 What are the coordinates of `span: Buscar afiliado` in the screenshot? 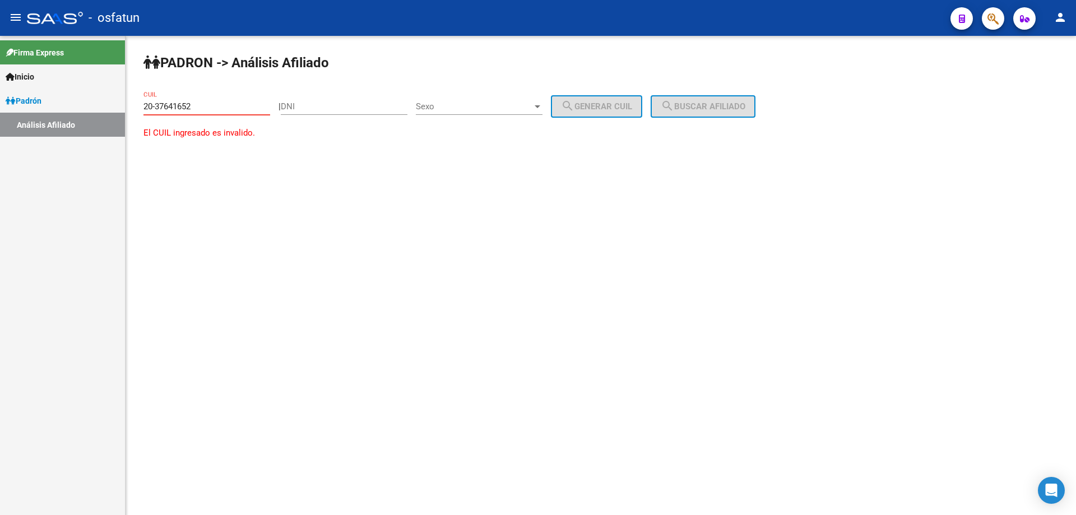 It's located at (703, 106).